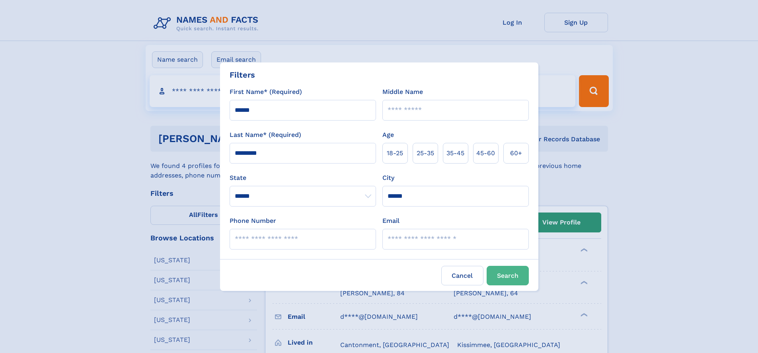 Image resolution: width=758 pixels, height=353 pixels. I want to click on span: 60+, so click(516, 153).